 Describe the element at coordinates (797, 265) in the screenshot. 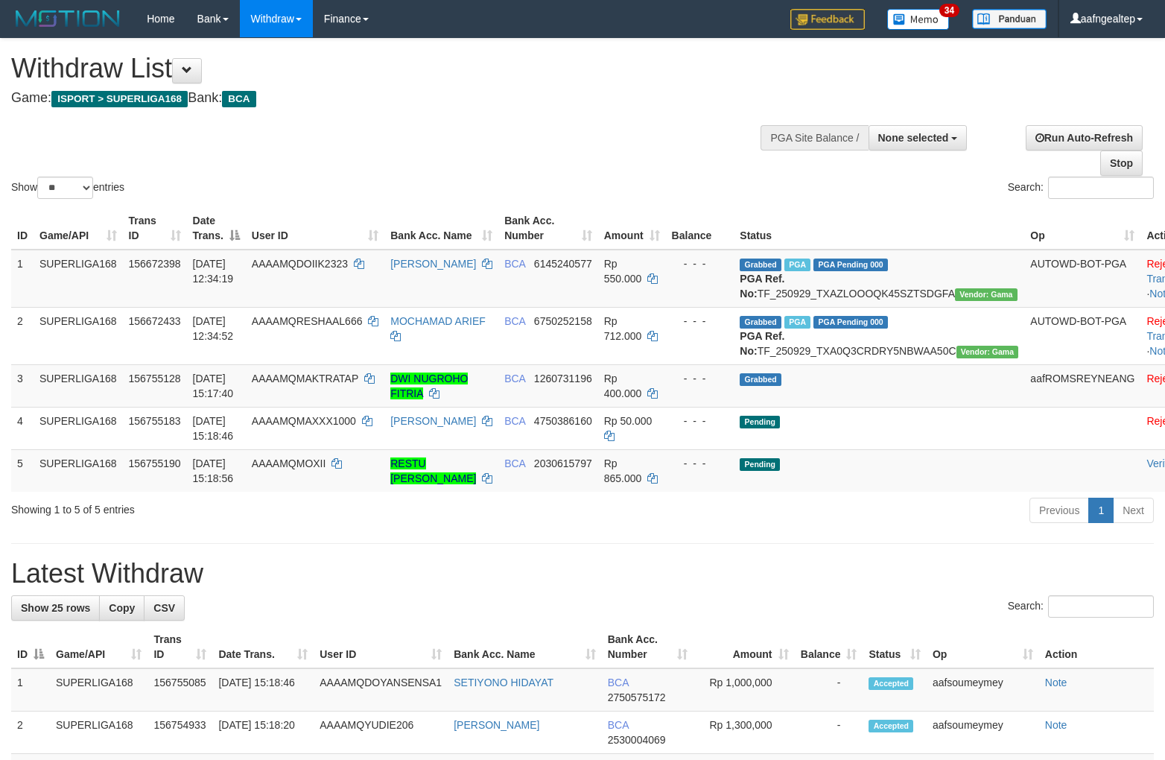

I see `span: Marked by aafsoycanthlai` at that location.